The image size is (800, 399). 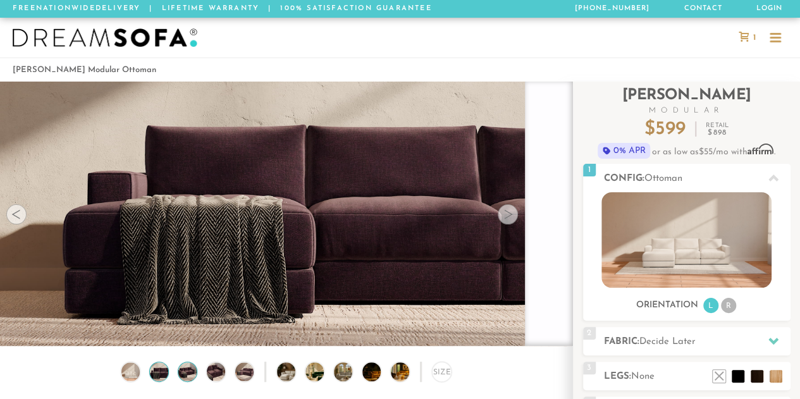 What do you see at coordinates (407, 371) in the screenshot?
I see `img: DreamSofa Modular Sofa & Sectional Video Presentation 5` at bounding box center [407, 371].